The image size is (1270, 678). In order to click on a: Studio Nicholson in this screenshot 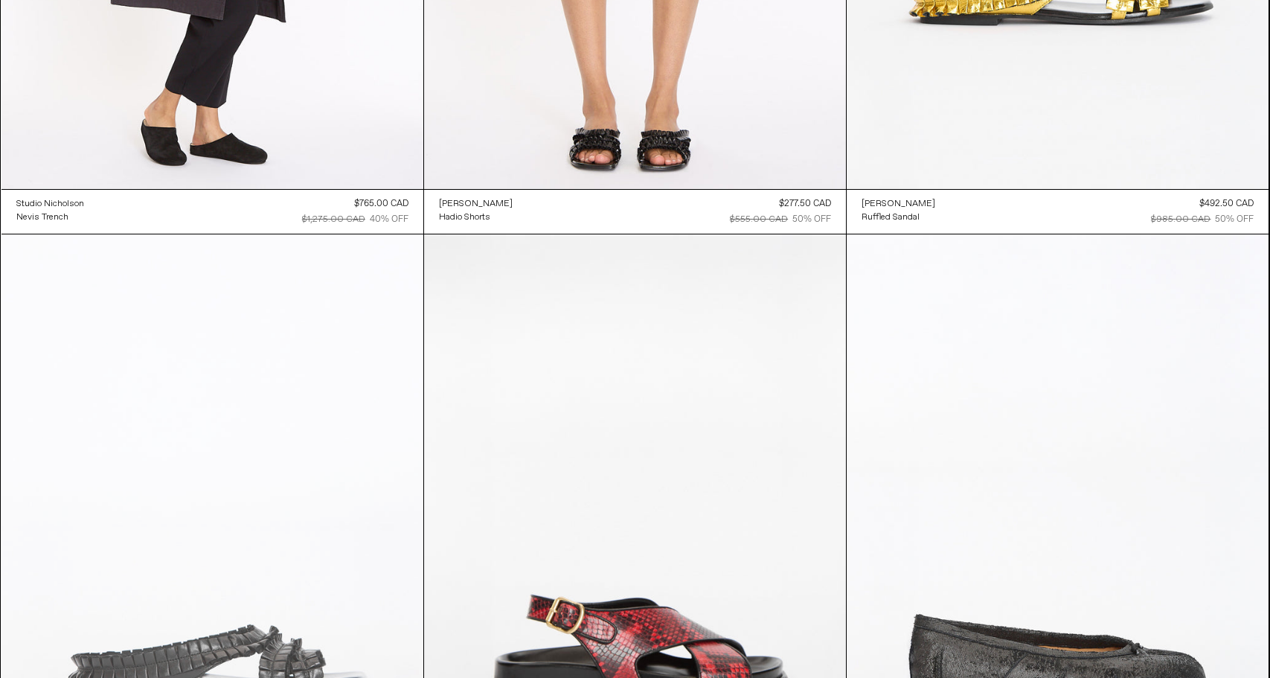, I will do `click(50, 204)`.